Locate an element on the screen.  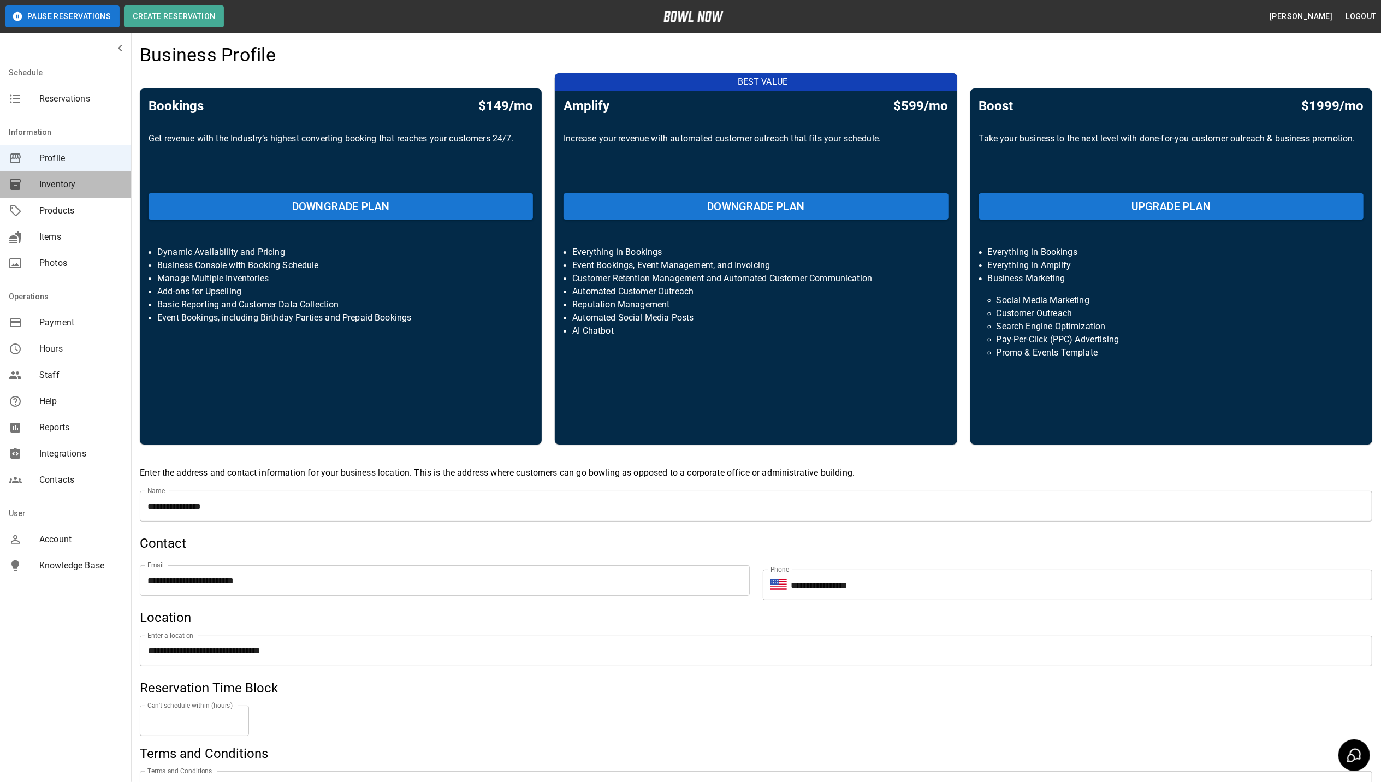
h5: Boost is located at coordinates (996, 106).